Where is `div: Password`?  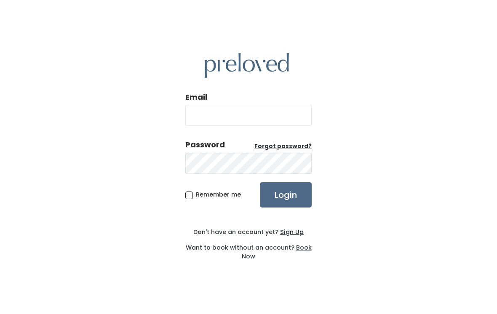 div: Password is located at coordinates (205, 145).